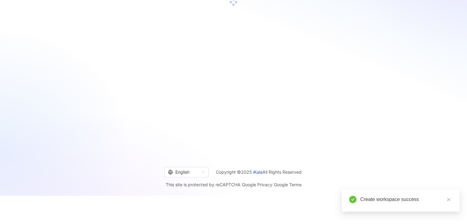 The height and width of the screenshot is (224, 467). Describe the element at coordinates (407, 200) in the screenshot. I see `div: Create workspace success` at that location.